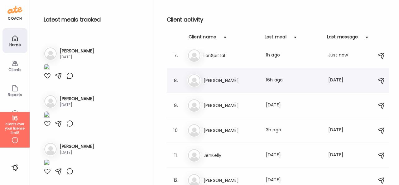 Image resolution: width=399 pixels, height=185 pixels. Describe the element at coordinates (176, 130) in the screenshot. I see `div: 10.` at that location.